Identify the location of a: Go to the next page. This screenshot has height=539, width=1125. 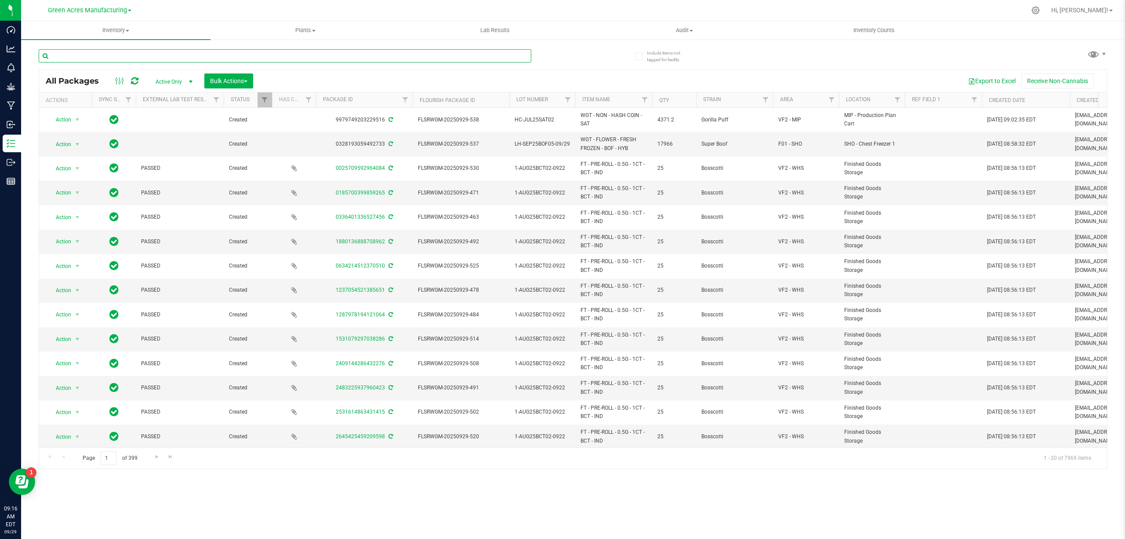
(157, 457).